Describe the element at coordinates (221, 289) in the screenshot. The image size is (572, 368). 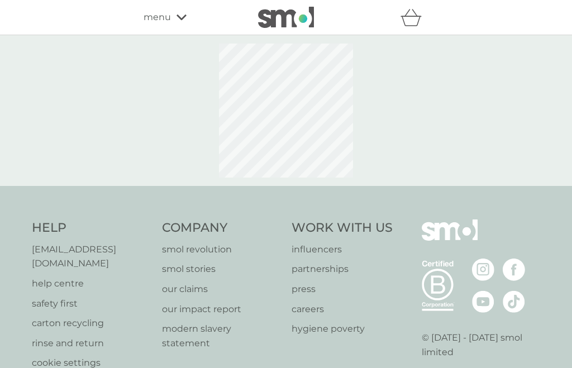
I see `a: our claims` at that location.